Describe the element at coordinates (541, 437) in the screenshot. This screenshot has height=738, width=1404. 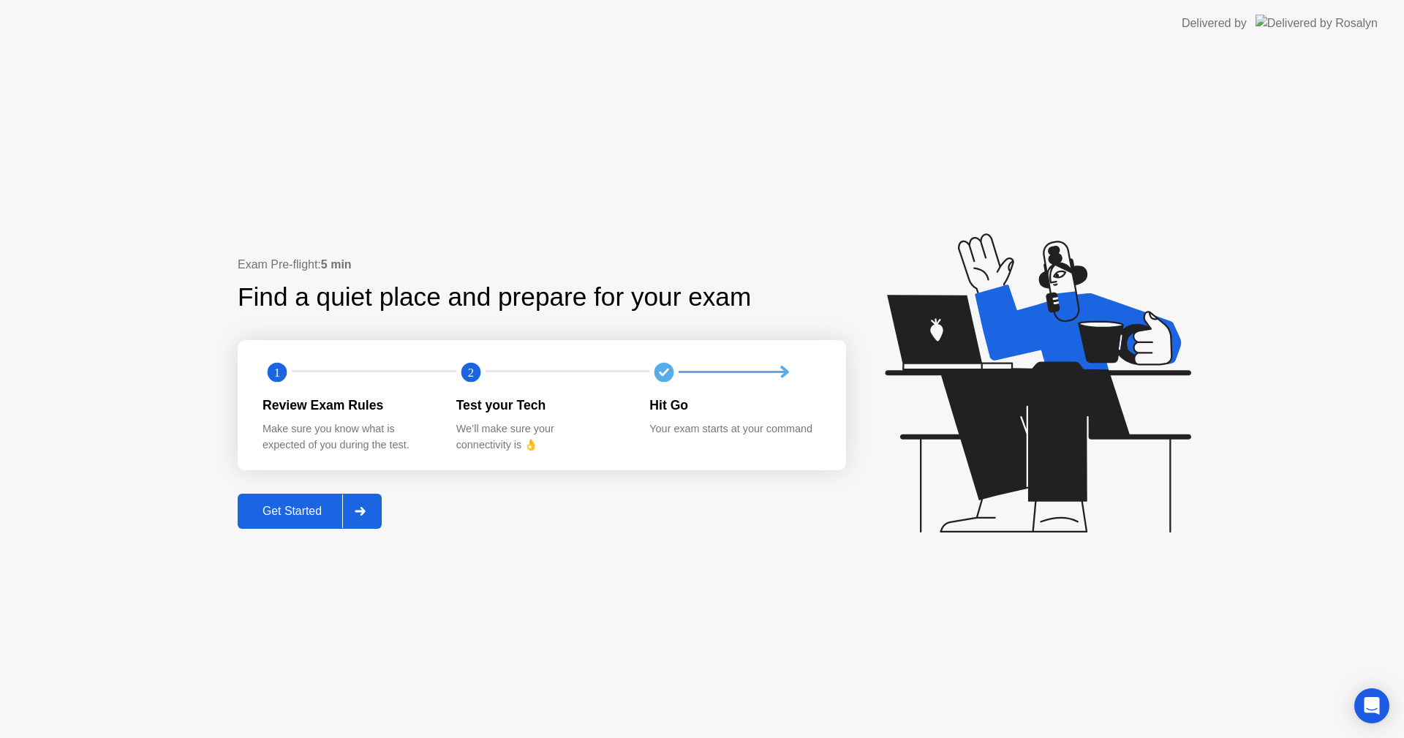
I see `div: We’ll make sure your connectivity is 👌` at that location.